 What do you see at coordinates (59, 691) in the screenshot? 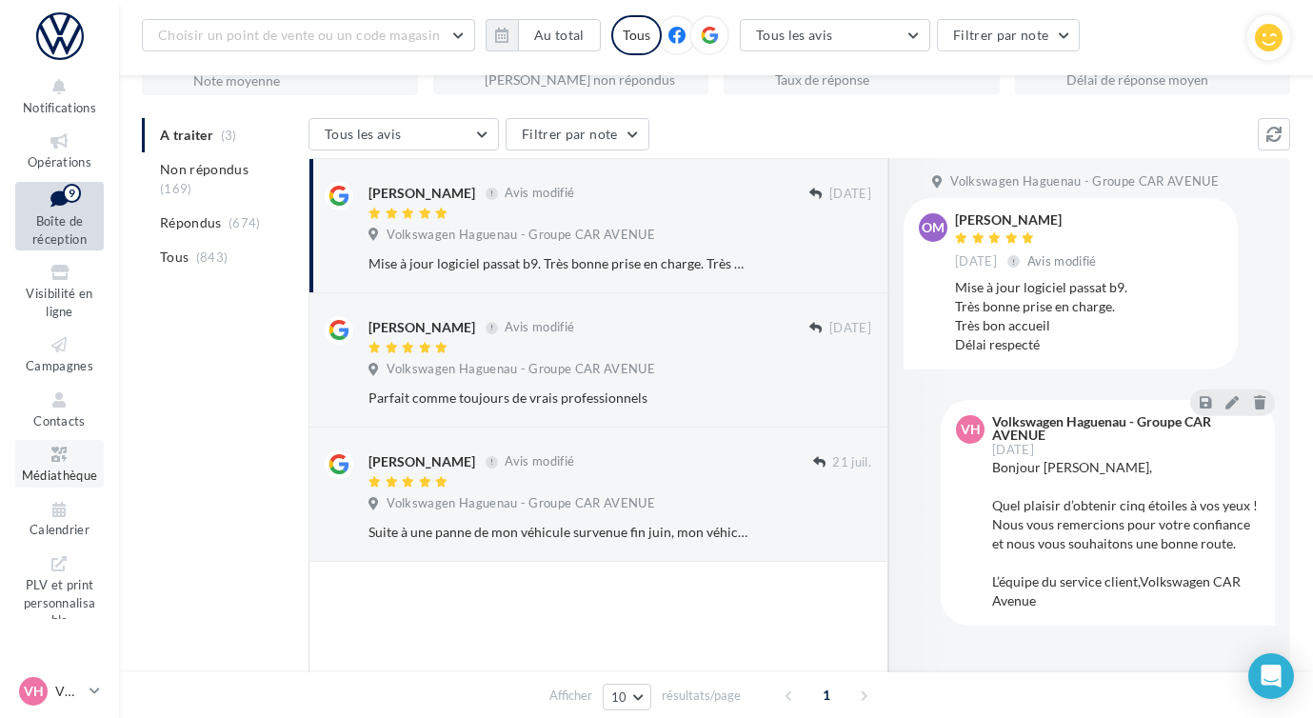
I see `a: VH VW HAGUENAU` at bounding box center [59, 691].